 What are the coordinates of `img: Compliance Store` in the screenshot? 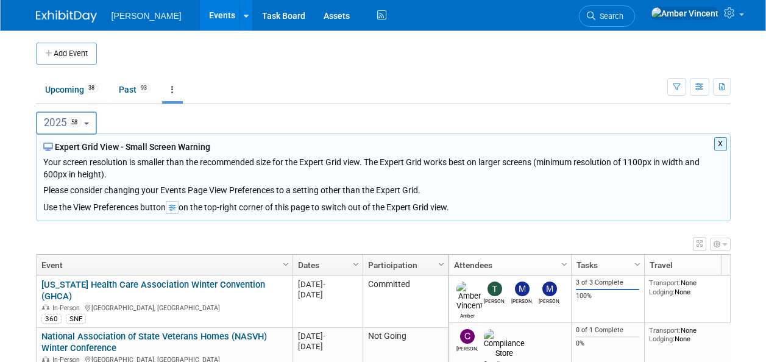 It's located at (504, 344).